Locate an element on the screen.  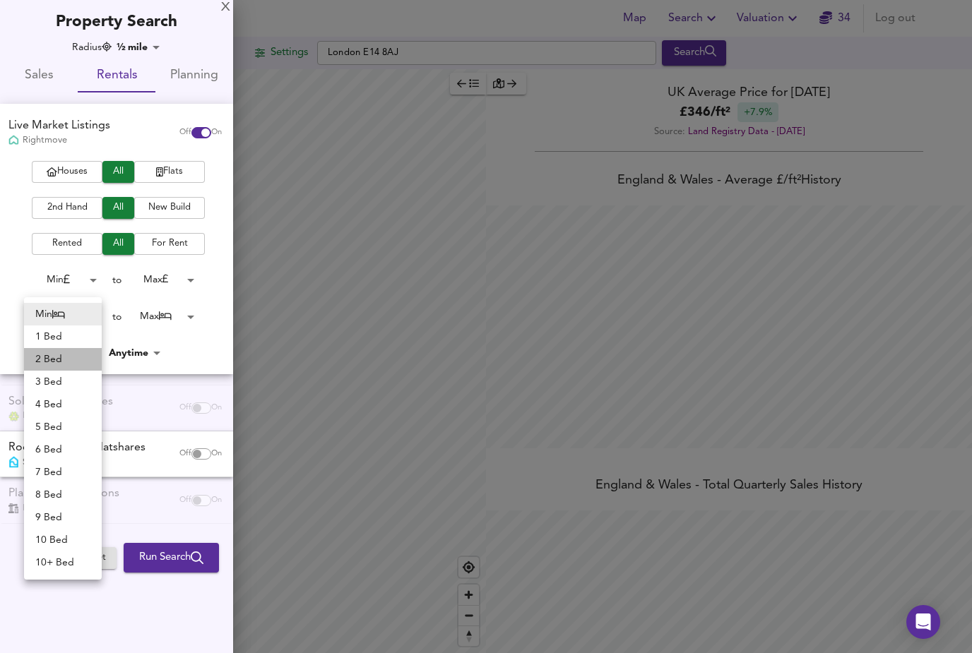
li: 8 Bed is located at coordinates (63, 495).